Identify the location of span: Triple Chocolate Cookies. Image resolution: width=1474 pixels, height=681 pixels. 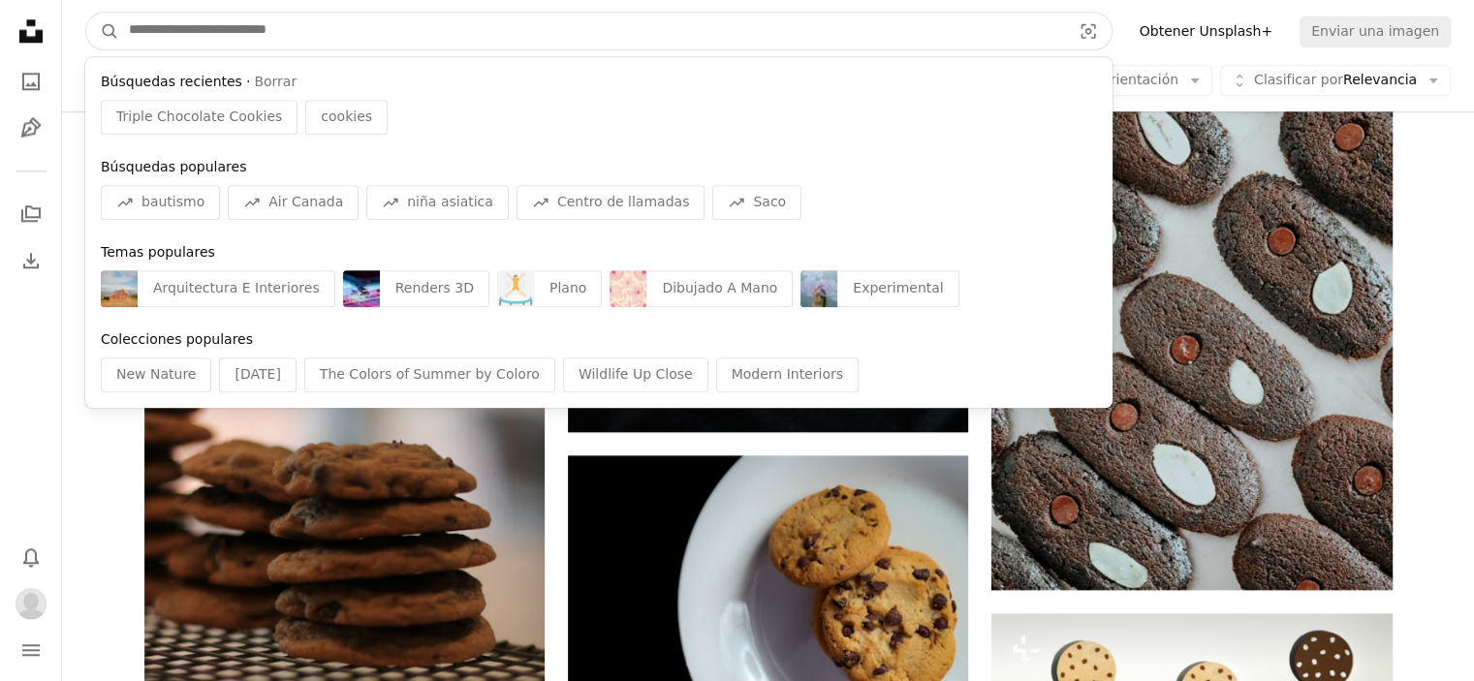
(199, 117).